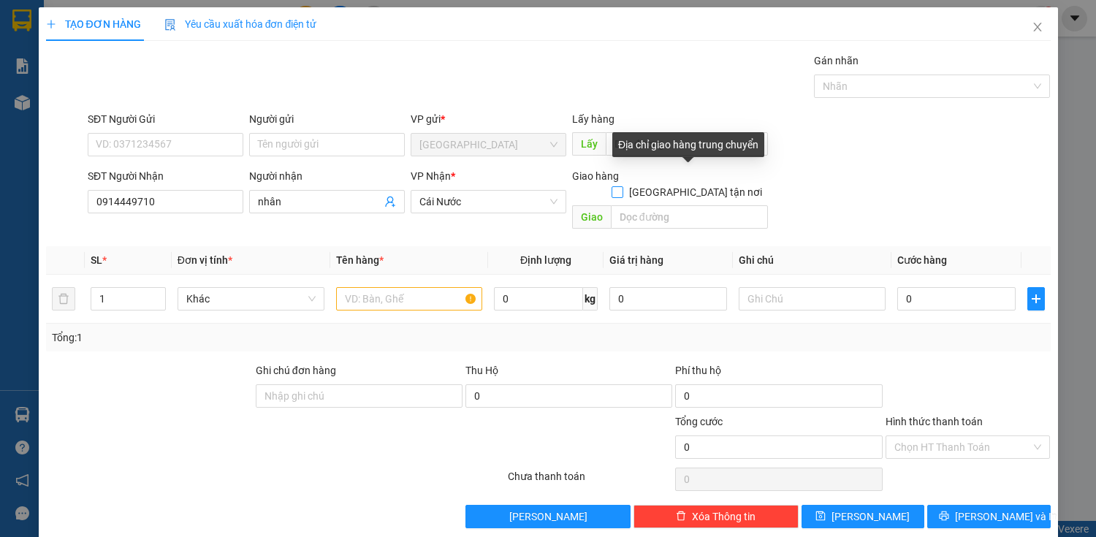 This screenshot has width=1096, height=537. Describe the element at coordinates (430, 176) in the screenshot. I see `span: VP Nhận` at that location.